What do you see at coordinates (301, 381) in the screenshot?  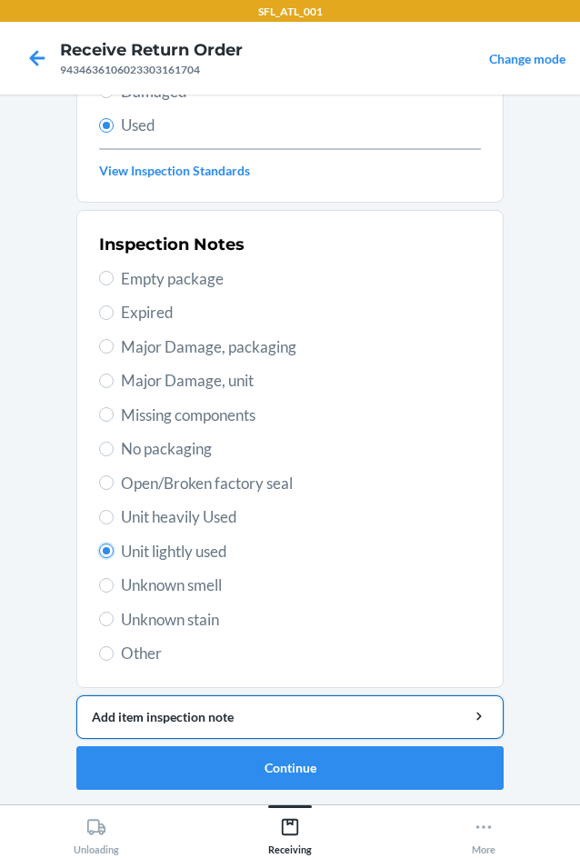 I see `span: Major Damage, unit` at bounding box center [301, 381].